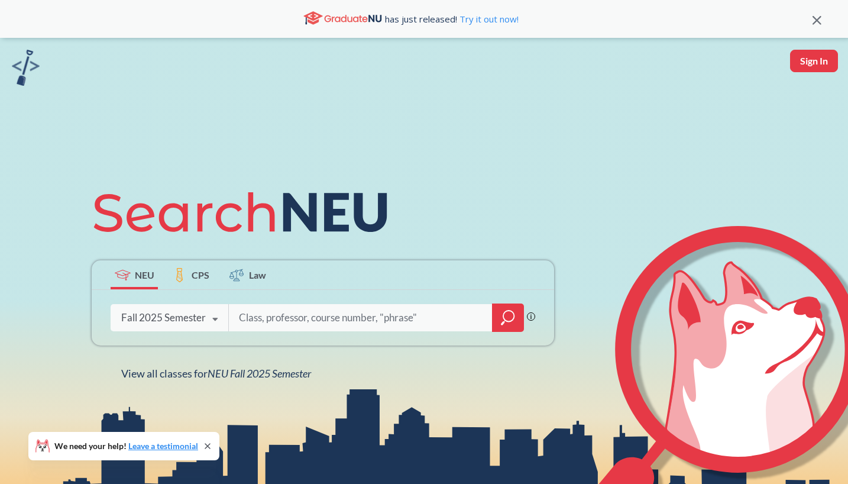 This screenshot has height=484, width=848. What do you see at coordinates (25, 67) in the screenshot?
I see `img: sandbox logo` at bounding box center [25, 67].